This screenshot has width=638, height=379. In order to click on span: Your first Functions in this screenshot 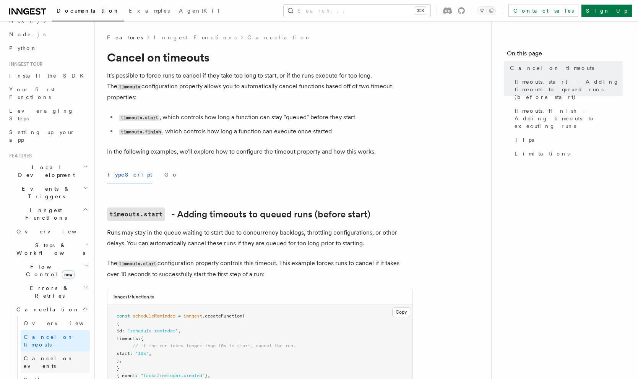, I will do `click(32, 93)`.